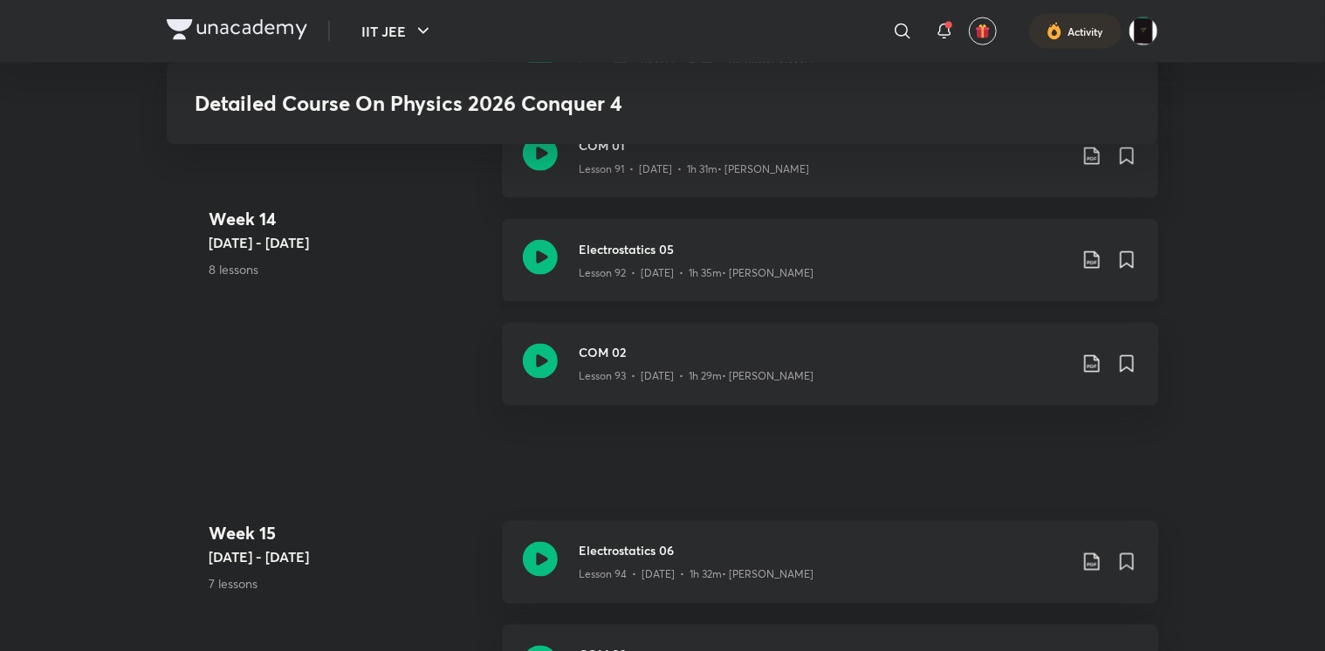 The width and height of the screenshot is (1325, 651). What do you see at coordinates (823, 249) in the screenshot?
I see `h3: Electrostatics 05` at bounding box center [823, 249].